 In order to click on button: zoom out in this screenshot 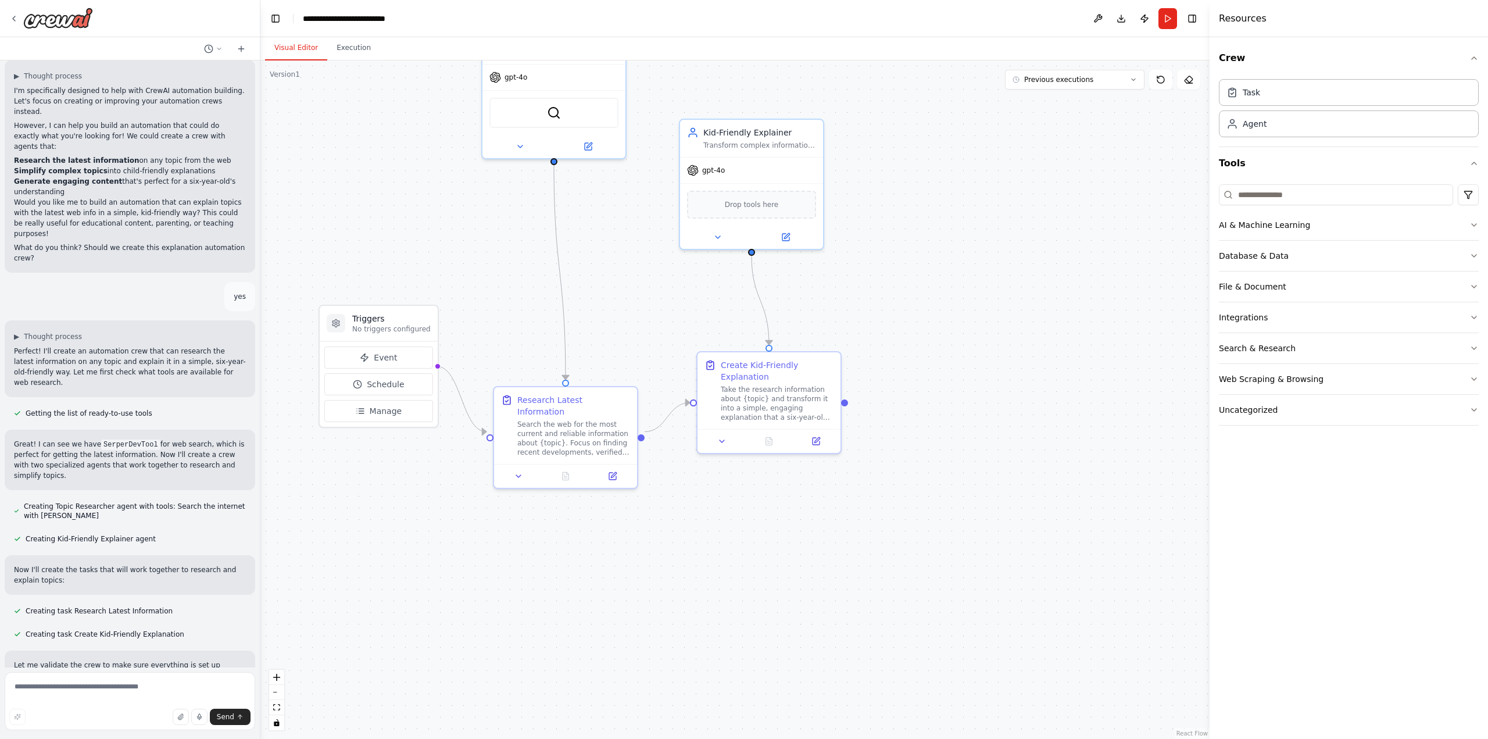, I will do `click(277, 692)`.